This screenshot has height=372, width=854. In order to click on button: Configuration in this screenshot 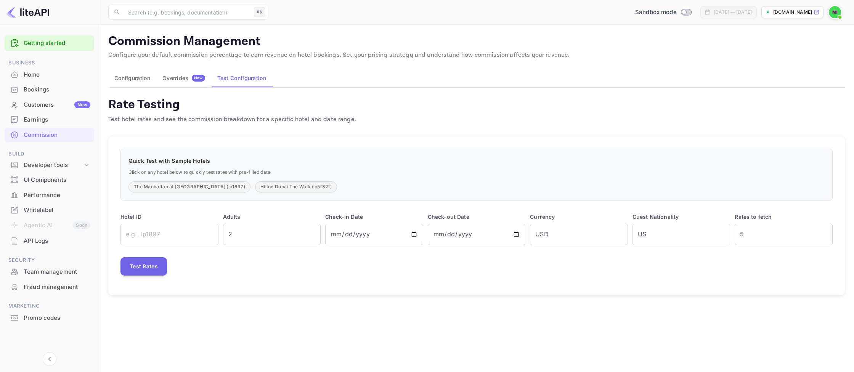, I will do `click(132, 78)`.